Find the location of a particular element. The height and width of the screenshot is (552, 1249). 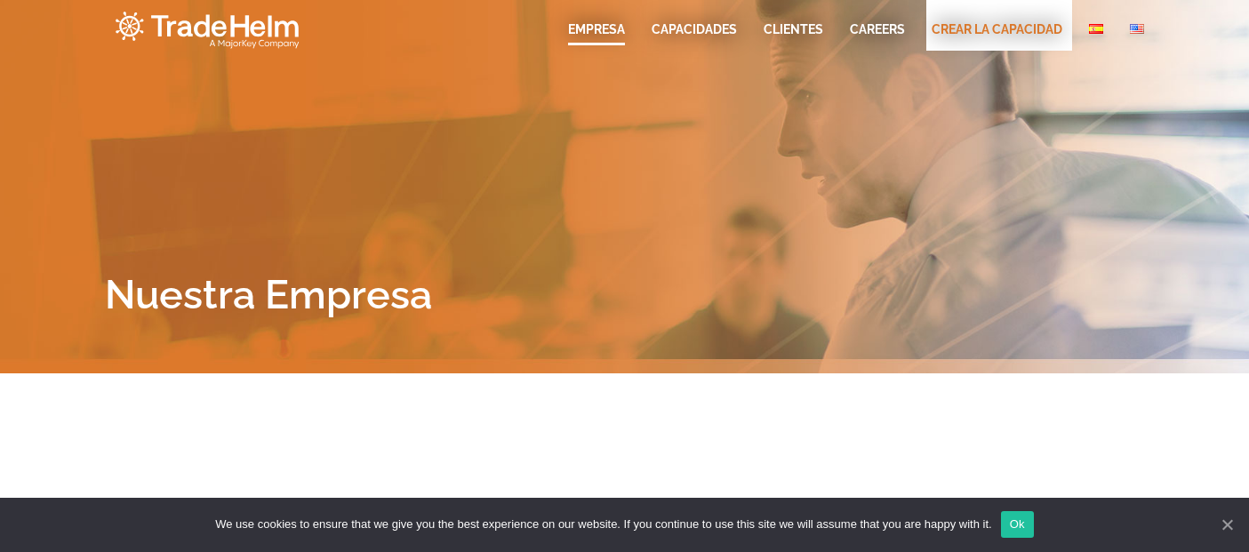

a: Clientes is located at coordinates (793, 29).